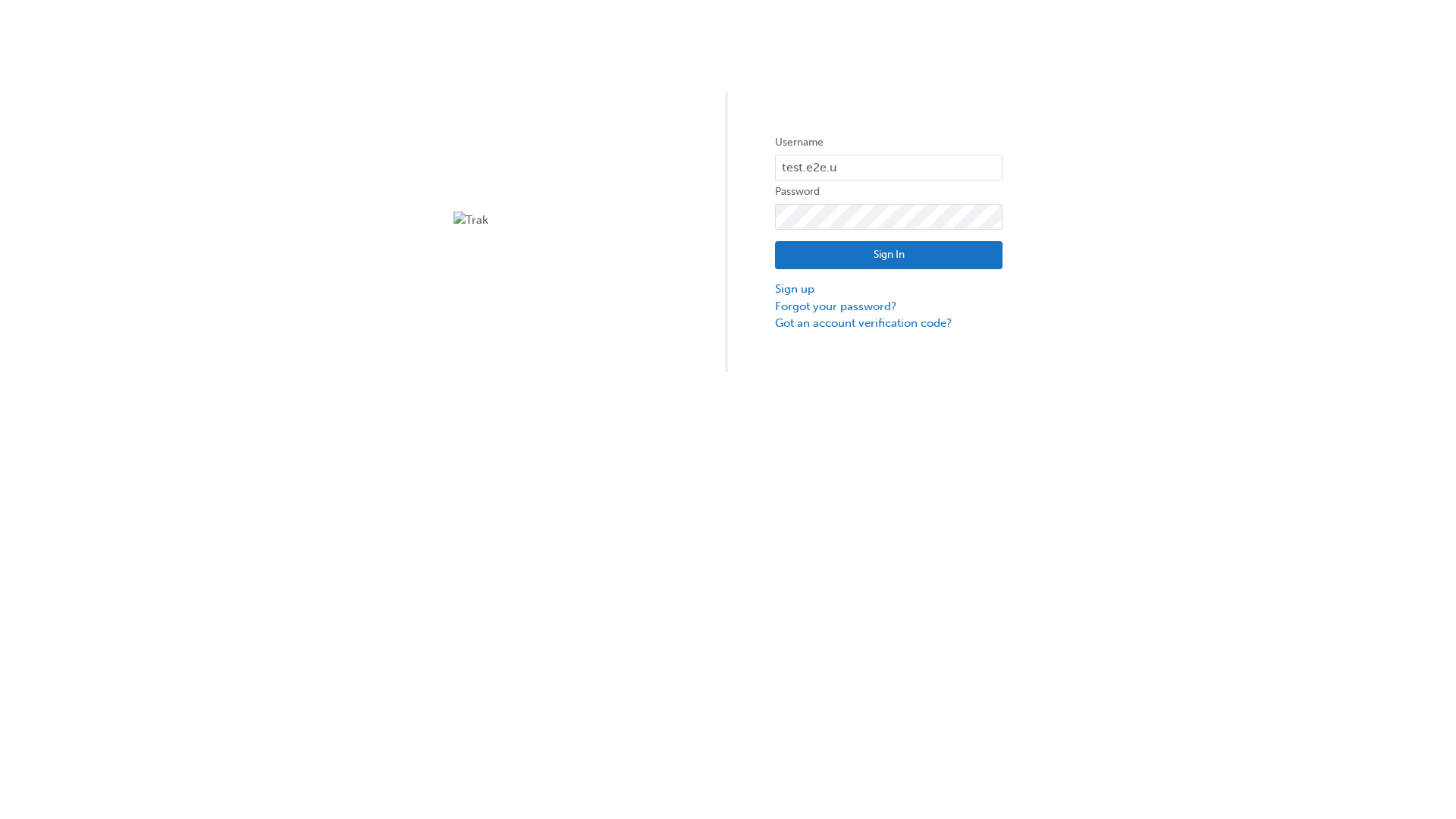 Image resolution: width=1456 pixels, height=819 pixels. I want to click on label: Username, so click(888, 142).